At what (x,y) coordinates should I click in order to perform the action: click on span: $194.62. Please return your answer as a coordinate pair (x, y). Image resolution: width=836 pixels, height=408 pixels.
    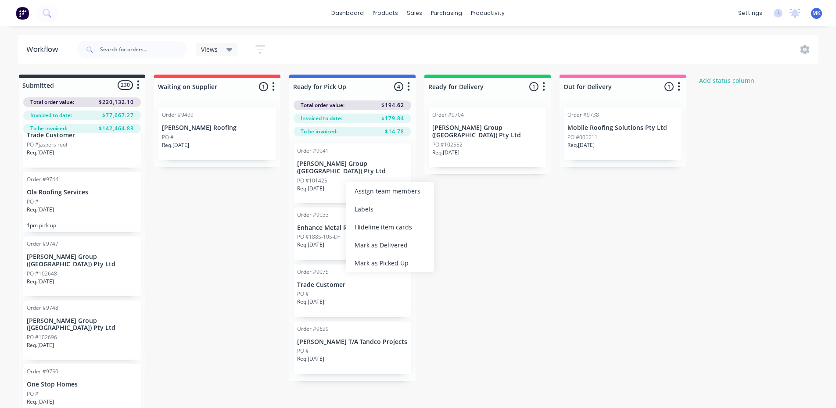
    Looking at the image, I should click on (393, 105).